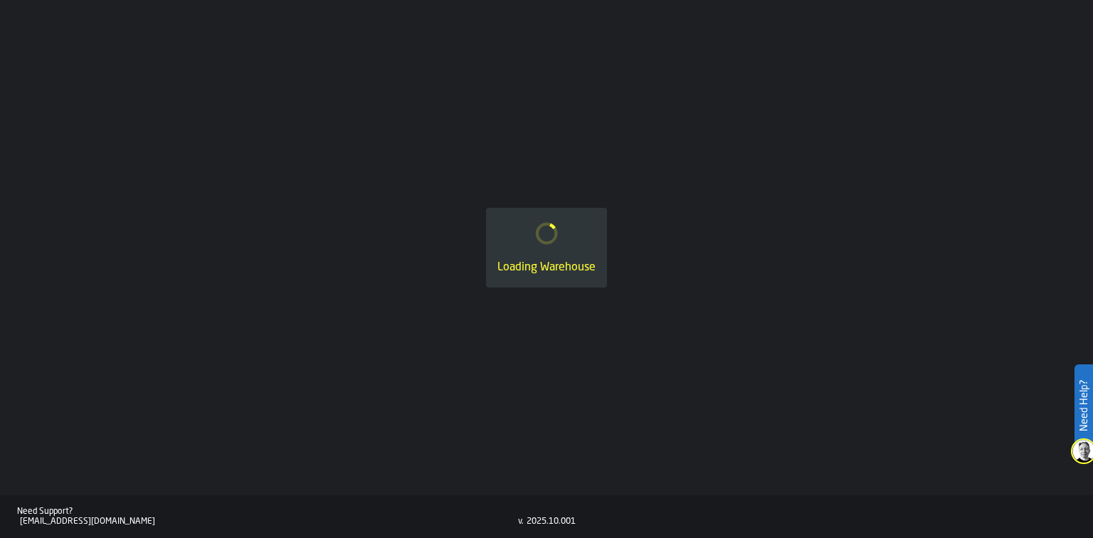  What do you see at coordinates (268, 512) in the screenshot?
I see `div: Need Support?` at bounding box center [268, 512].